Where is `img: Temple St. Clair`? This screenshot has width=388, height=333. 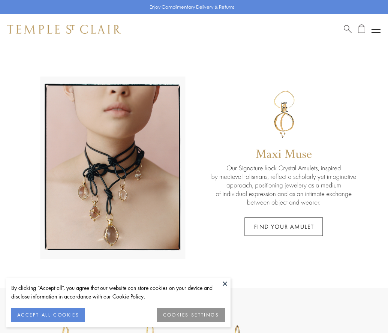
img: Temple St. Clair is located at coordinates (64, 29).